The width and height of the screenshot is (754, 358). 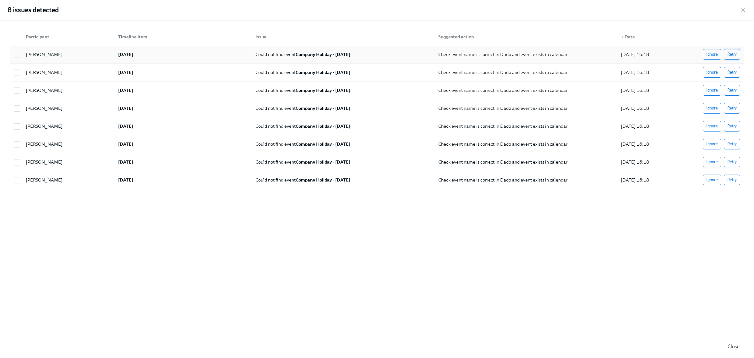 I want to click on div: Date, so click(x=656, y=37).